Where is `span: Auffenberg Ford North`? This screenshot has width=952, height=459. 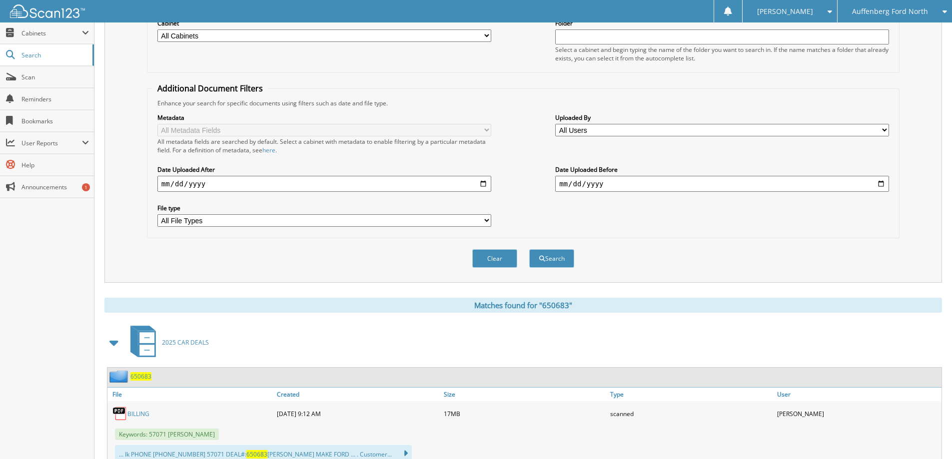
span: Auffenberg Ford North is located at coordinates (890, 11).